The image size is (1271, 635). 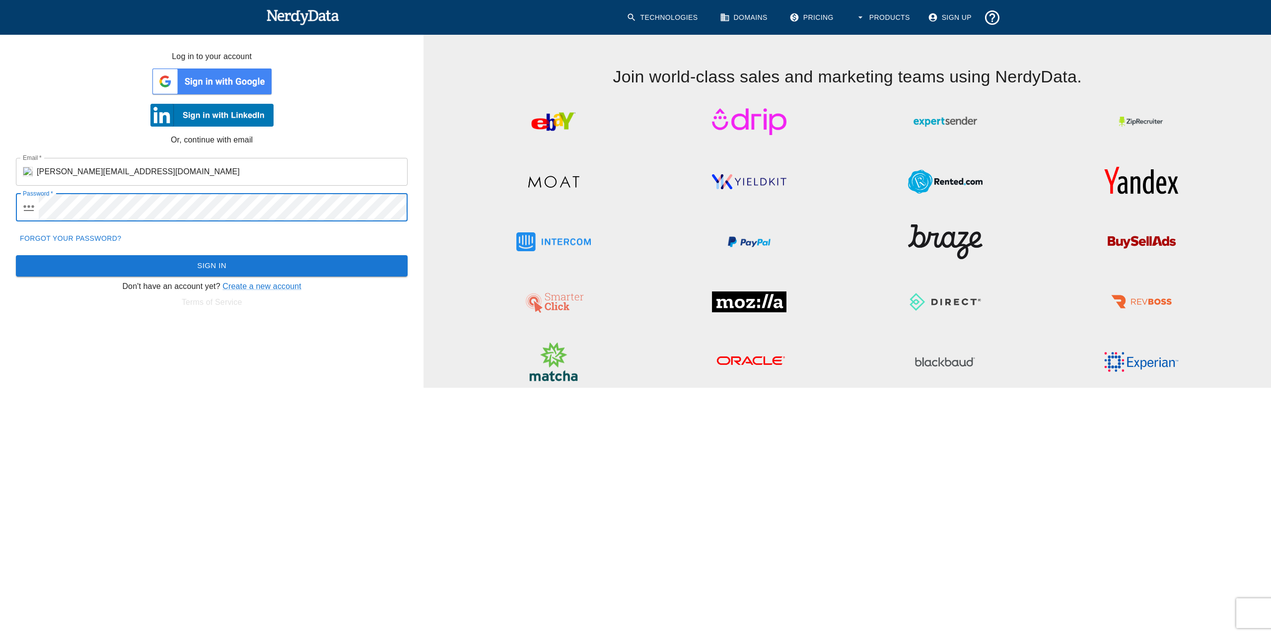 I want to click on a: Sign Up, so click(x=951, y=17).